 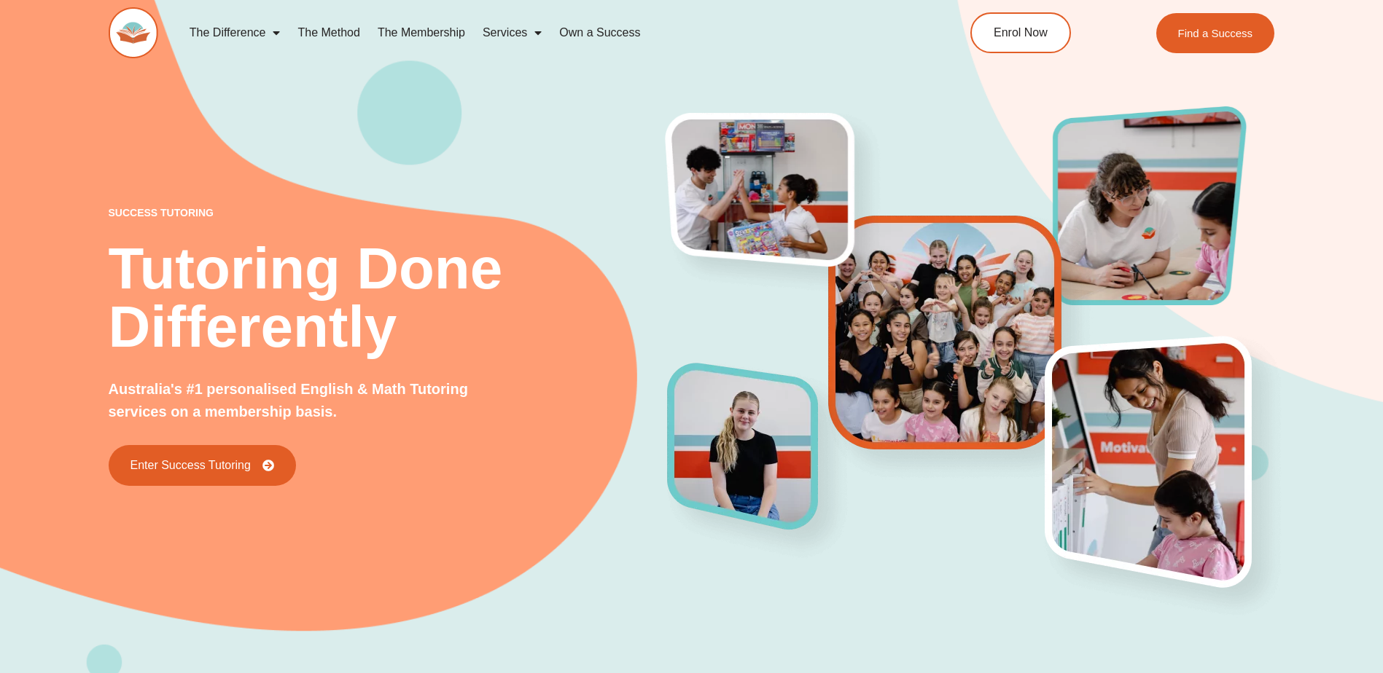 What do you see at coordinates (1215, 33) in the screenshot?
I see `a: Find a Success` at bounding box center [1215, 33].